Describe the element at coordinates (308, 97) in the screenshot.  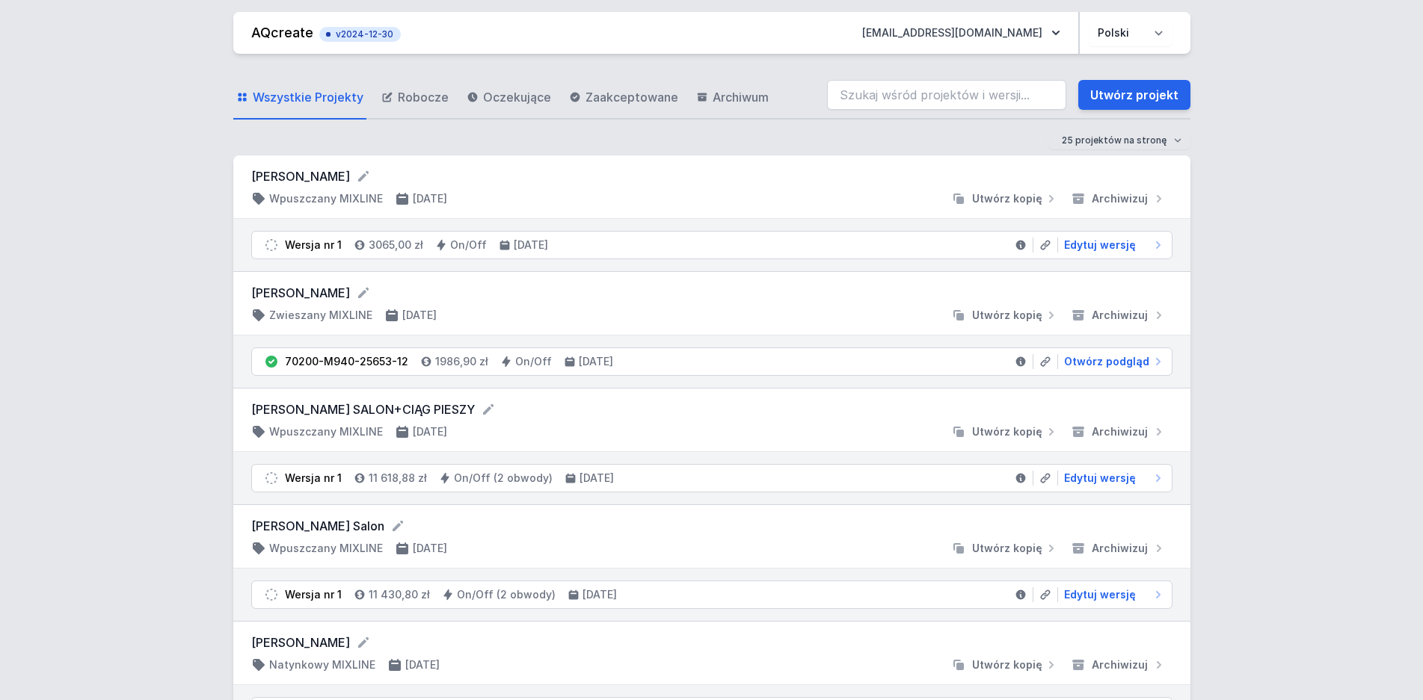
I see `span: Wszystkie Projekty` at that location.